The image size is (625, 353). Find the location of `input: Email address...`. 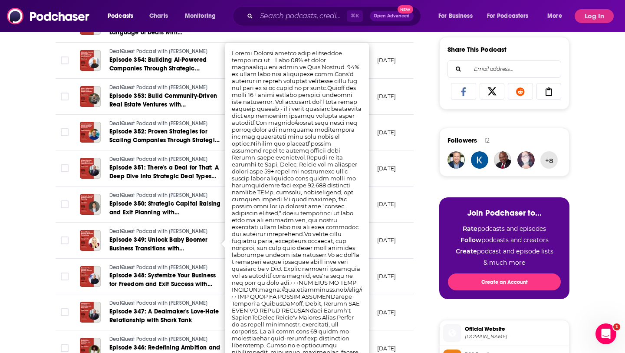

input: Email address... is located at coordinates (505, 69).